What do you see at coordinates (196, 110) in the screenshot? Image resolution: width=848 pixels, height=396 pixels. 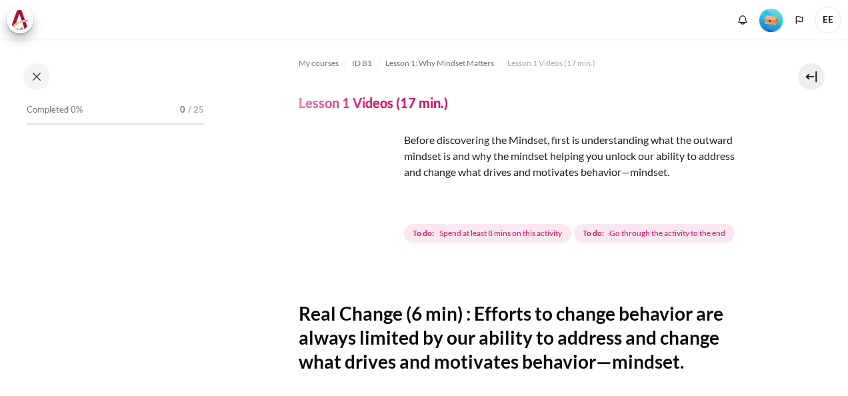 I see `span: / 25` at bounding box center [196, 110].